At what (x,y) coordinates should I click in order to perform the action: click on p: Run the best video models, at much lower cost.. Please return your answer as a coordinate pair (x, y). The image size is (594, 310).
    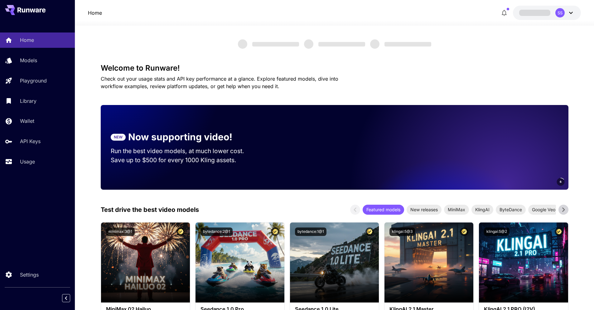
    Looking at the image, I should click on (183, 151).